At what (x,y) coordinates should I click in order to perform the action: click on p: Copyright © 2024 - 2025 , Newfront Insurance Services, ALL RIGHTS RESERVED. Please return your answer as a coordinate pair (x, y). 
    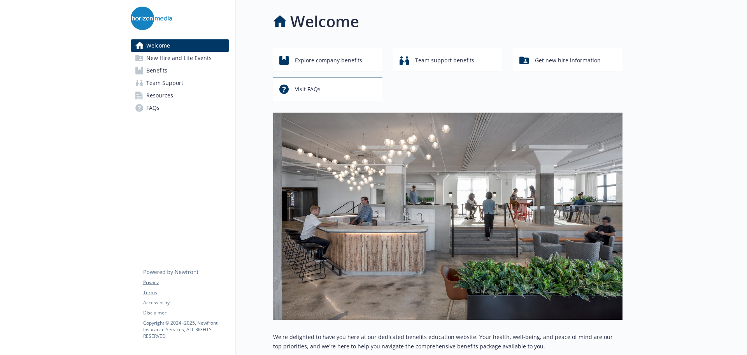
    Looking at the image, I should click on (186, 329).